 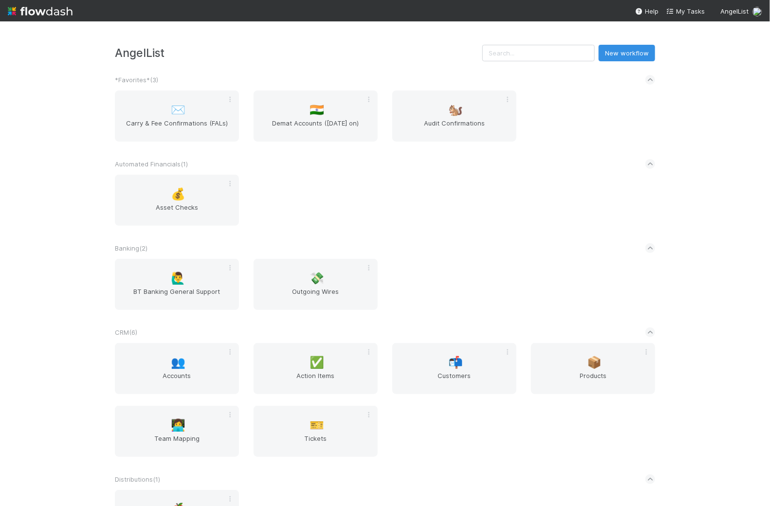 I want to click on h3: AngelList, so click(x=298, y=53).